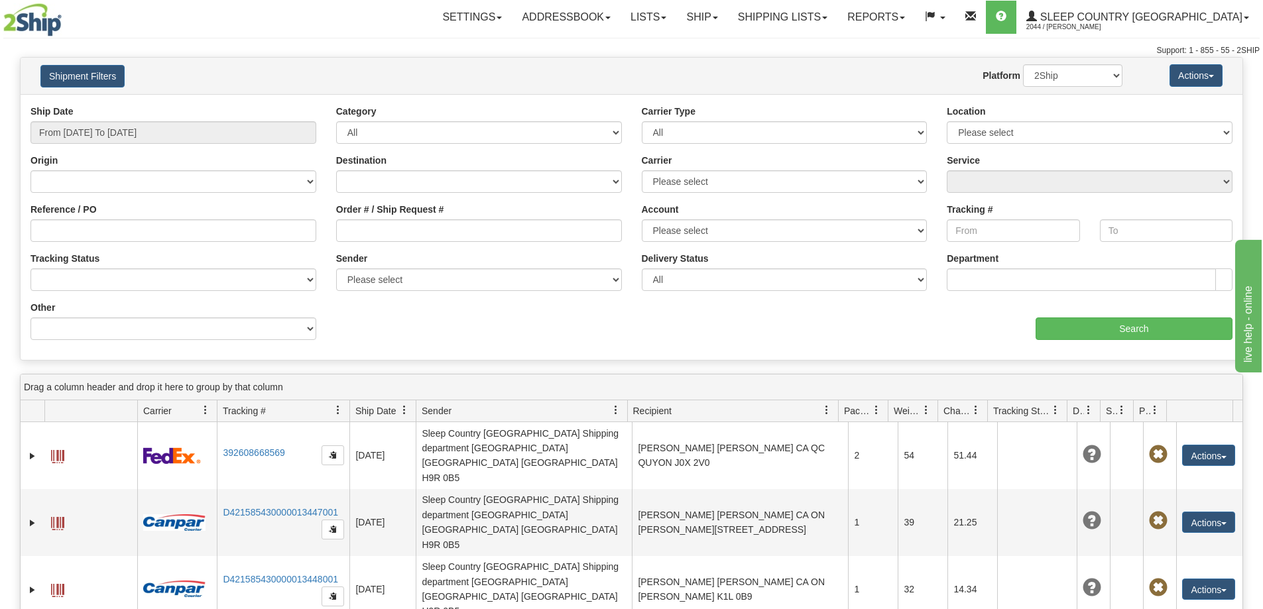  I want to click on label: Origin, so click(44, 160).